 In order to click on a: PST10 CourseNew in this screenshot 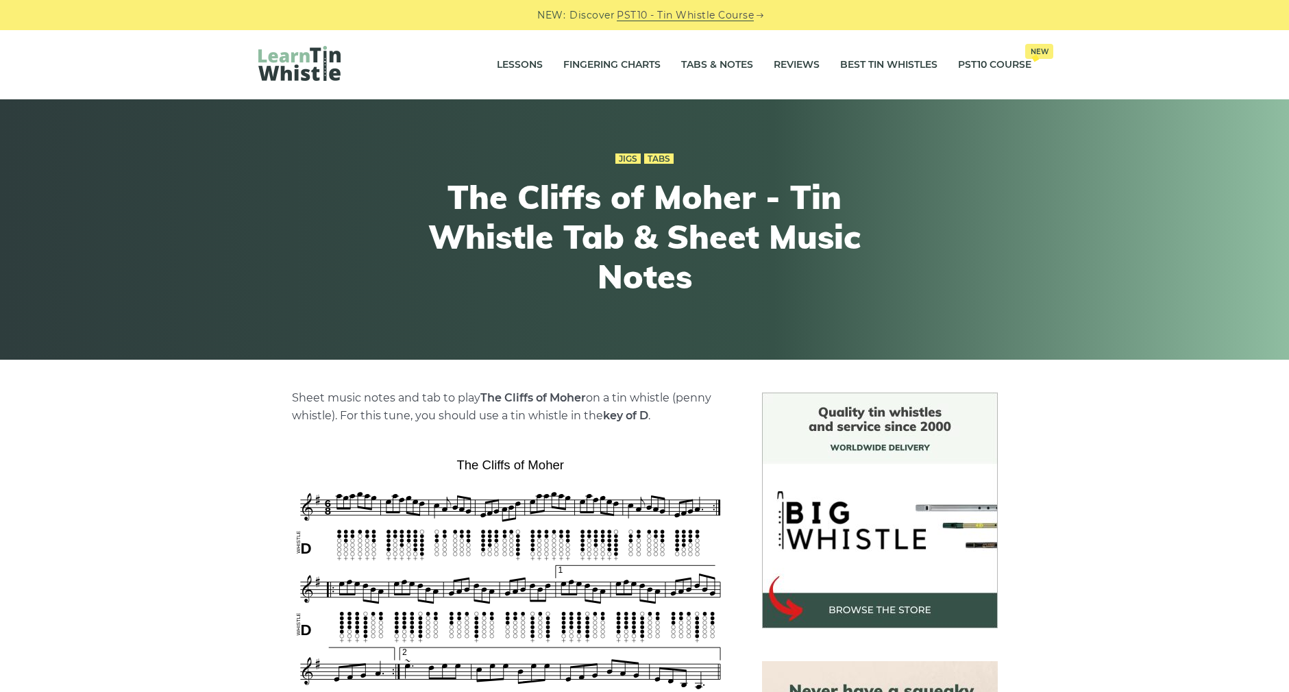, I will do `click(994, 65)`.